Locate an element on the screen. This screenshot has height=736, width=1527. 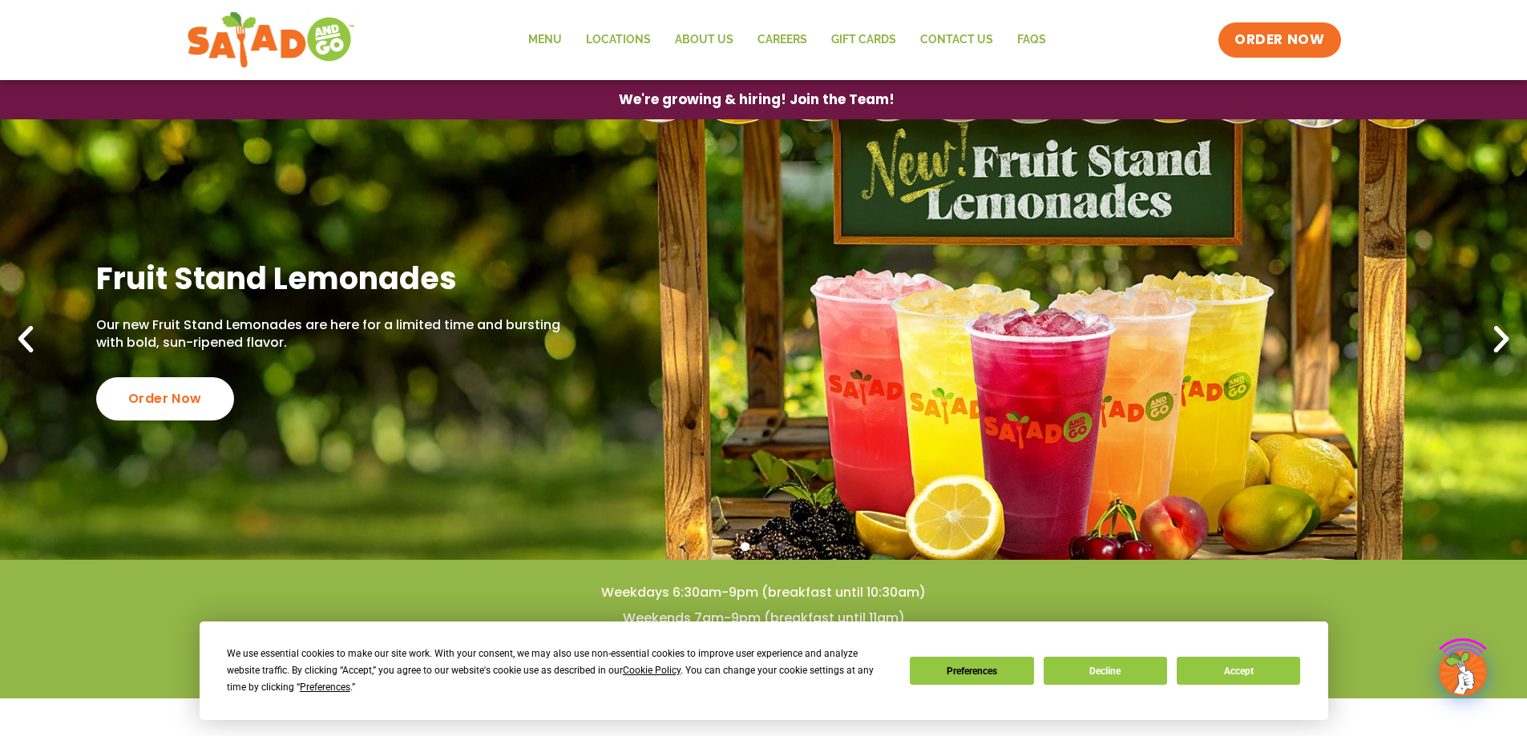
h4: Weekdays 6:30am-9pm (breakfast until 10:30am) is located at coordinates (763, 593).